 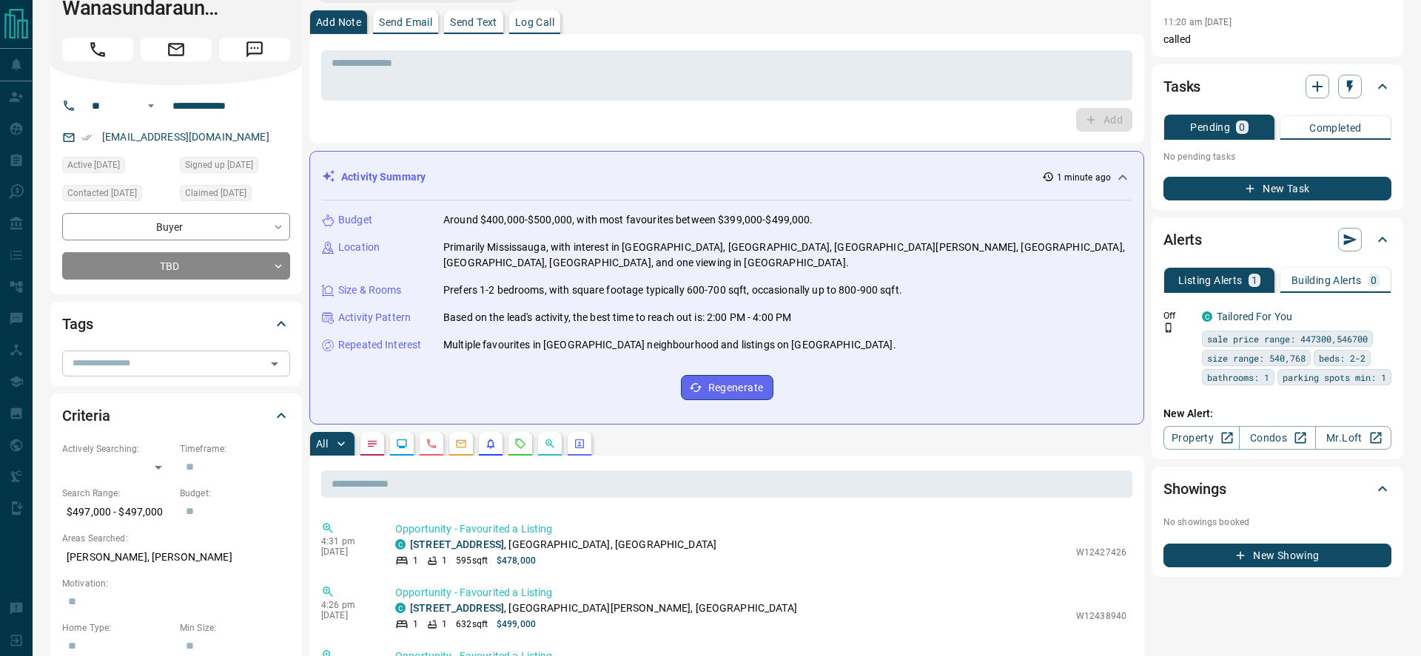 What do you see at coordinates (275, 364) in the screenshot?
I see `button: Open` at bounding box center [275, 364].